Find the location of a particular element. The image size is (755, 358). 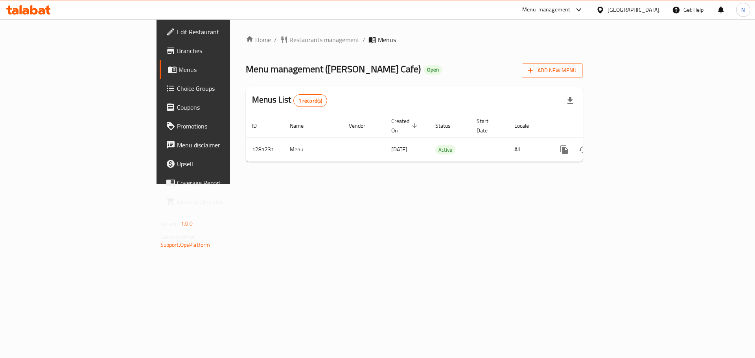

button: Add New Menu is located at coordinates (552, 70).